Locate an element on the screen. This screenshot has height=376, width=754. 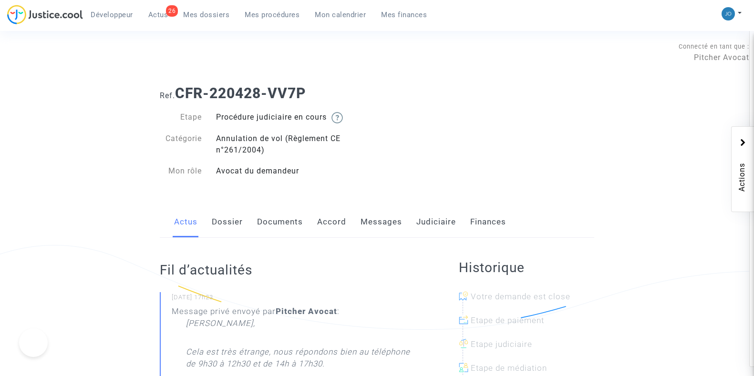
a: 26Actus is located at coordinates (158, 15).